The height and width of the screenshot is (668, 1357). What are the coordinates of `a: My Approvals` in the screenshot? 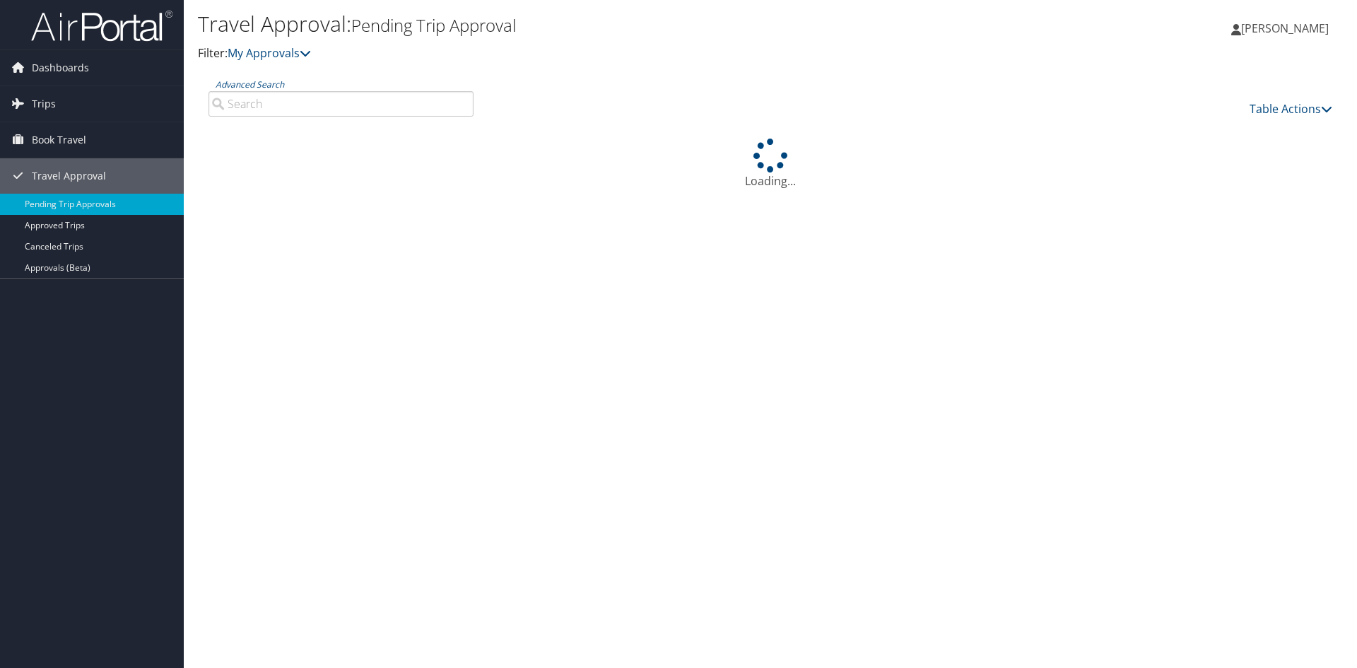 It's located at (269, 53).